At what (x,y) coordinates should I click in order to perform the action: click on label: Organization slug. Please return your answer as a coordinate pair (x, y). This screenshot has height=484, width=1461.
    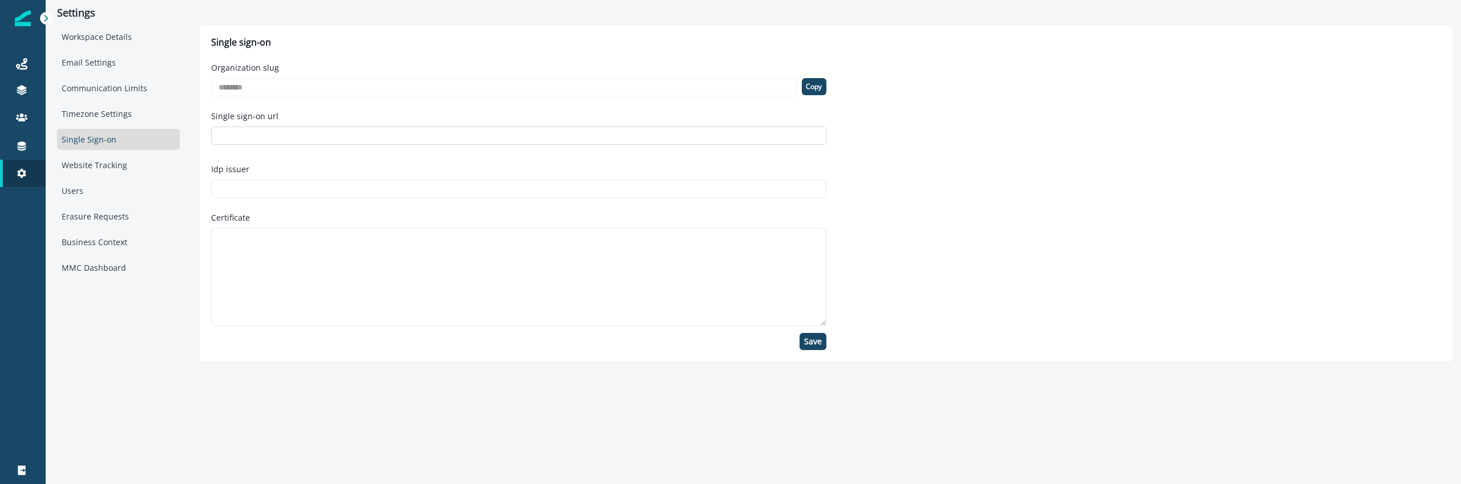
    Looking at the image, I should click on (515, 67).